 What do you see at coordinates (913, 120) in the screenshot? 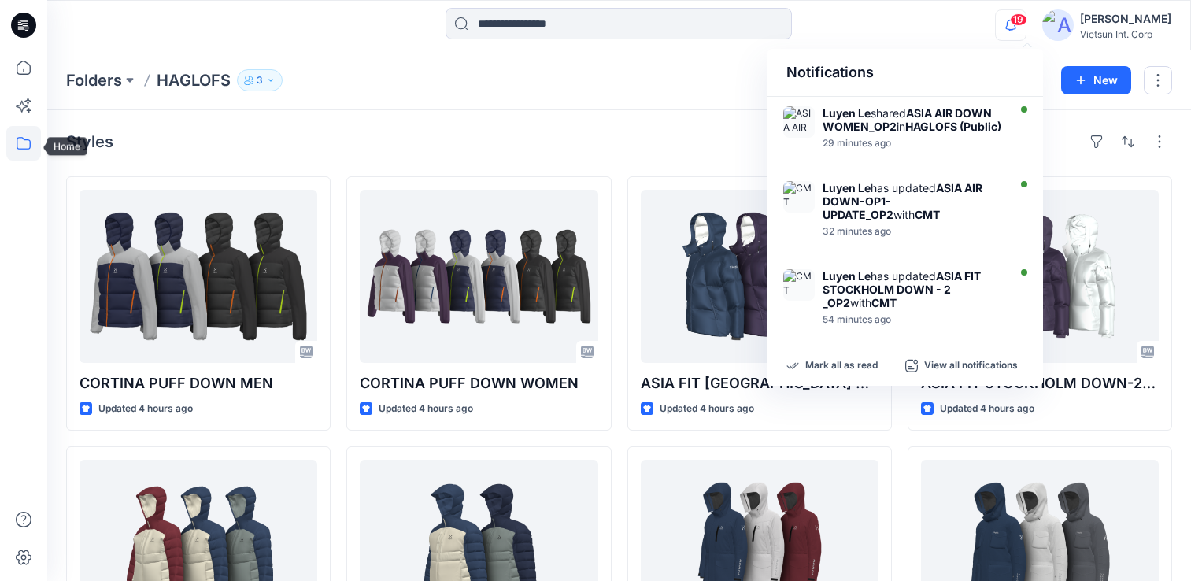
I see `div: shared in` at bounding box center [913, 120].